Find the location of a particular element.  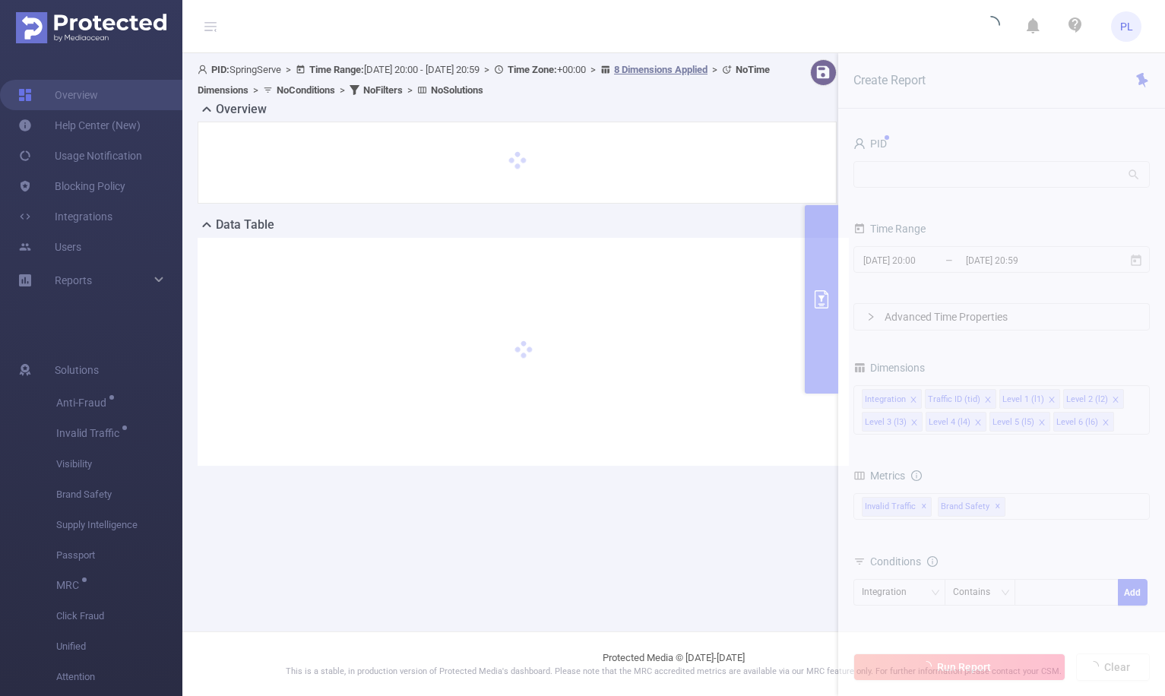

h2: Data Table is located at coordinates (245, 225).